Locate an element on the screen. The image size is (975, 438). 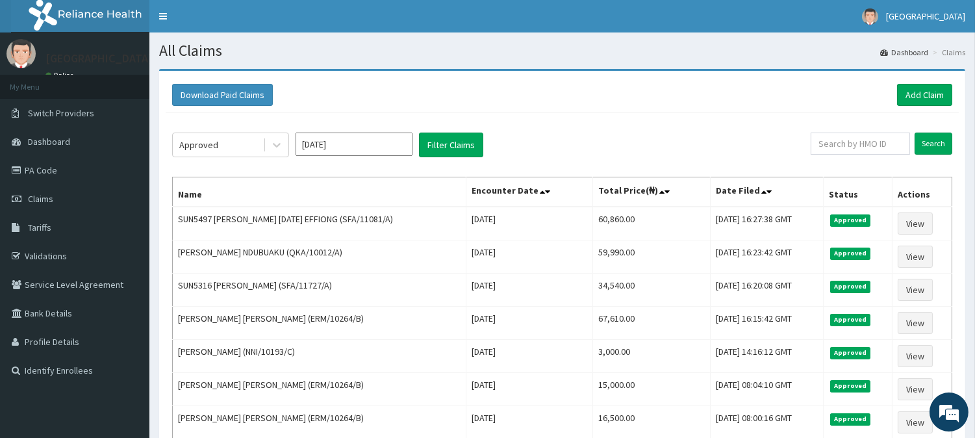
th: Status is located at coordinates (857, 192).